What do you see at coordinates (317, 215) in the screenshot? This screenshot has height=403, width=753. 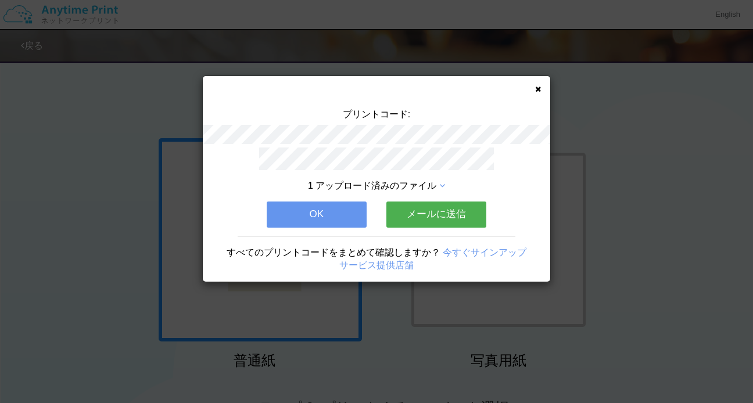 I see `button: OK` at bounding box center [317, 215].